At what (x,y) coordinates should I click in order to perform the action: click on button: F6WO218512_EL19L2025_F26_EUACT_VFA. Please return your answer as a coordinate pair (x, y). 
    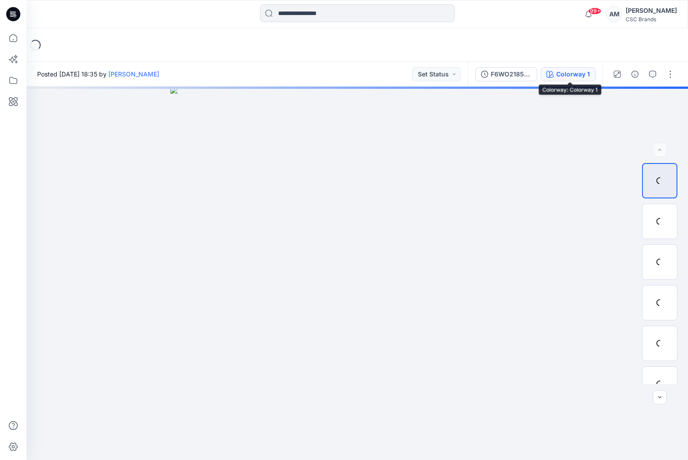
    Looking at the image, I should click on (506, 74).